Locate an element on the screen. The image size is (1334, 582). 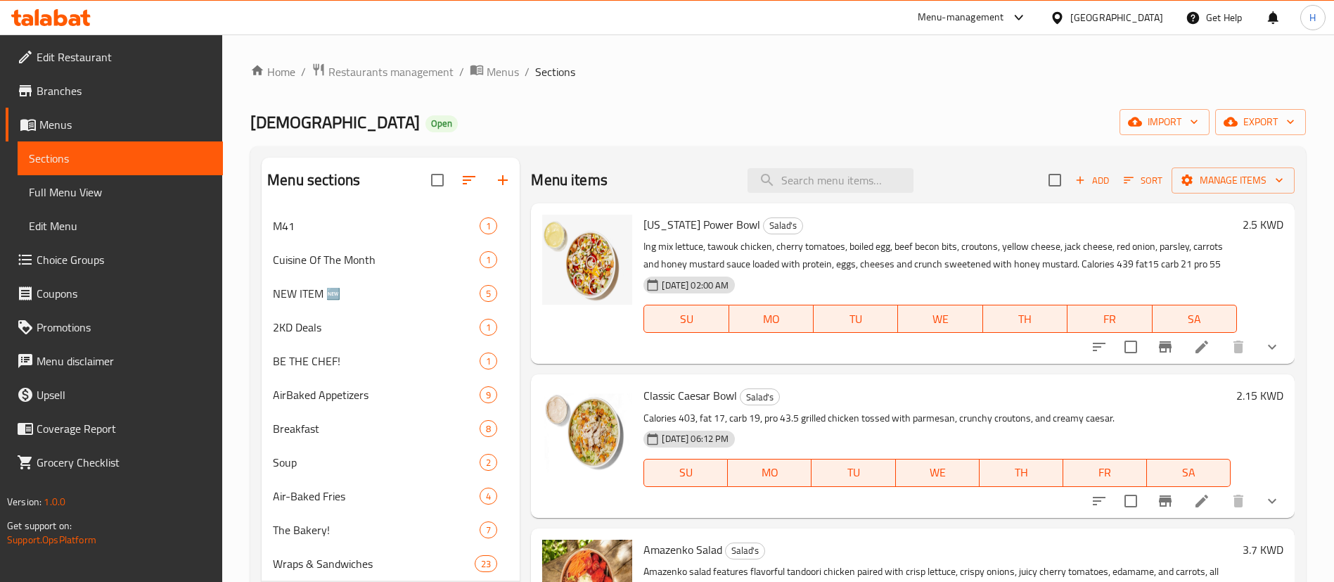
a: Menus is located at coordinates (494, 72).